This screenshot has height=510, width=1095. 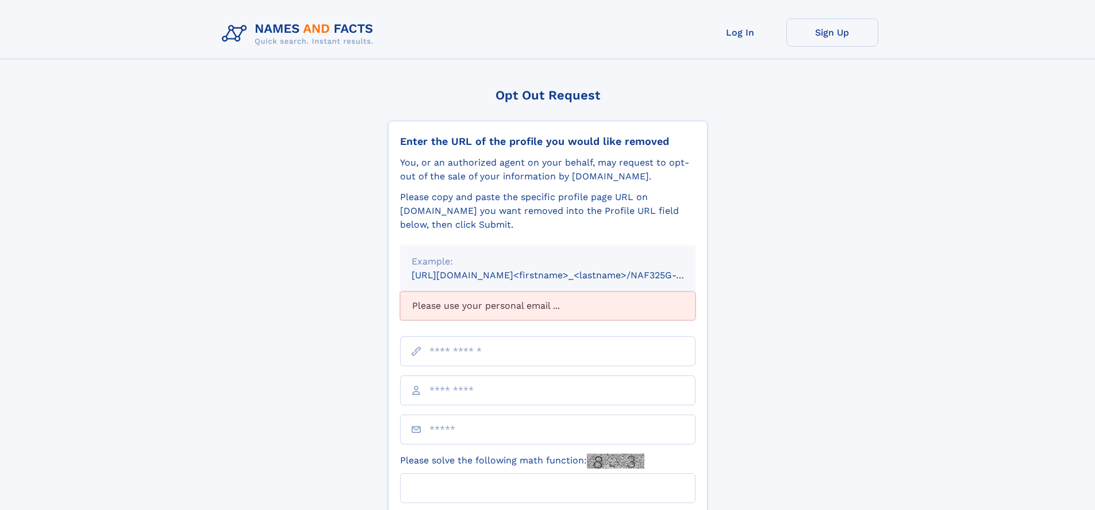 I want to click on a: Log In, so click(x=740, y=32).